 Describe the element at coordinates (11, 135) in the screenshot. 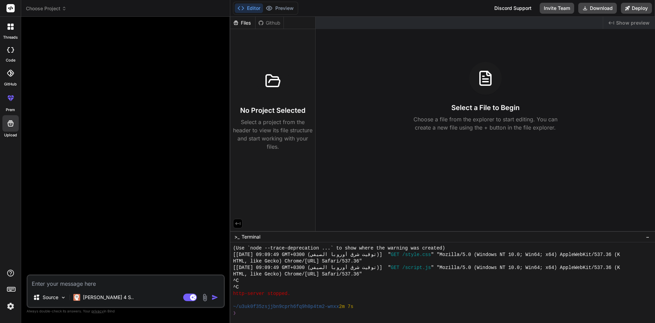

I see `label: Upload` at that location.